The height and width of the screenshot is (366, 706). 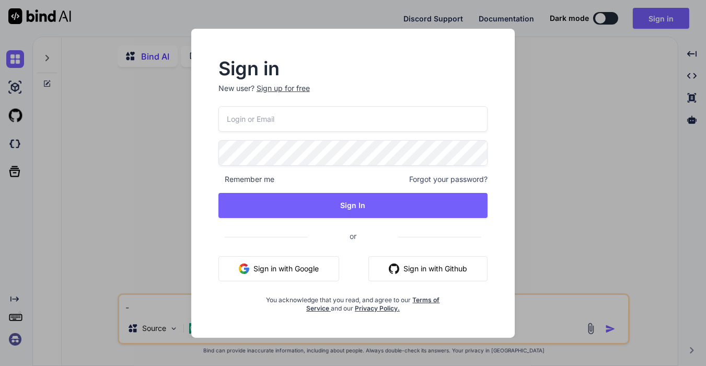 What do you see at coordinates (428, 269) in the screenshot?
I see `button: Sign in with Github` at bounding box center [428, 269].